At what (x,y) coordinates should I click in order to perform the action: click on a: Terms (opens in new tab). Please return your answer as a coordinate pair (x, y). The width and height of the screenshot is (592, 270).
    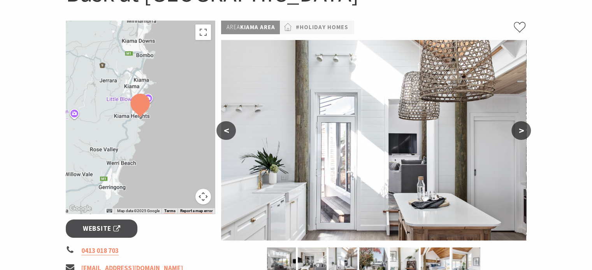
    Looking at the image, I should click on (169, 211).